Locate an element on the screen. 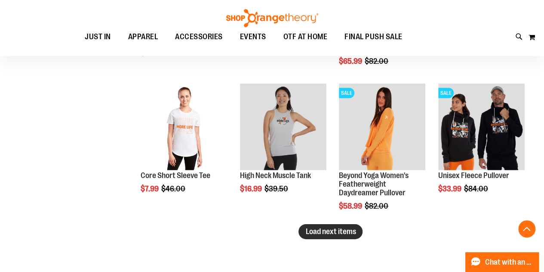  a: Product image for Beyond Yoga Womens Featherweight Daydreamer PulloverSALE is located at coordinates (382, 127).